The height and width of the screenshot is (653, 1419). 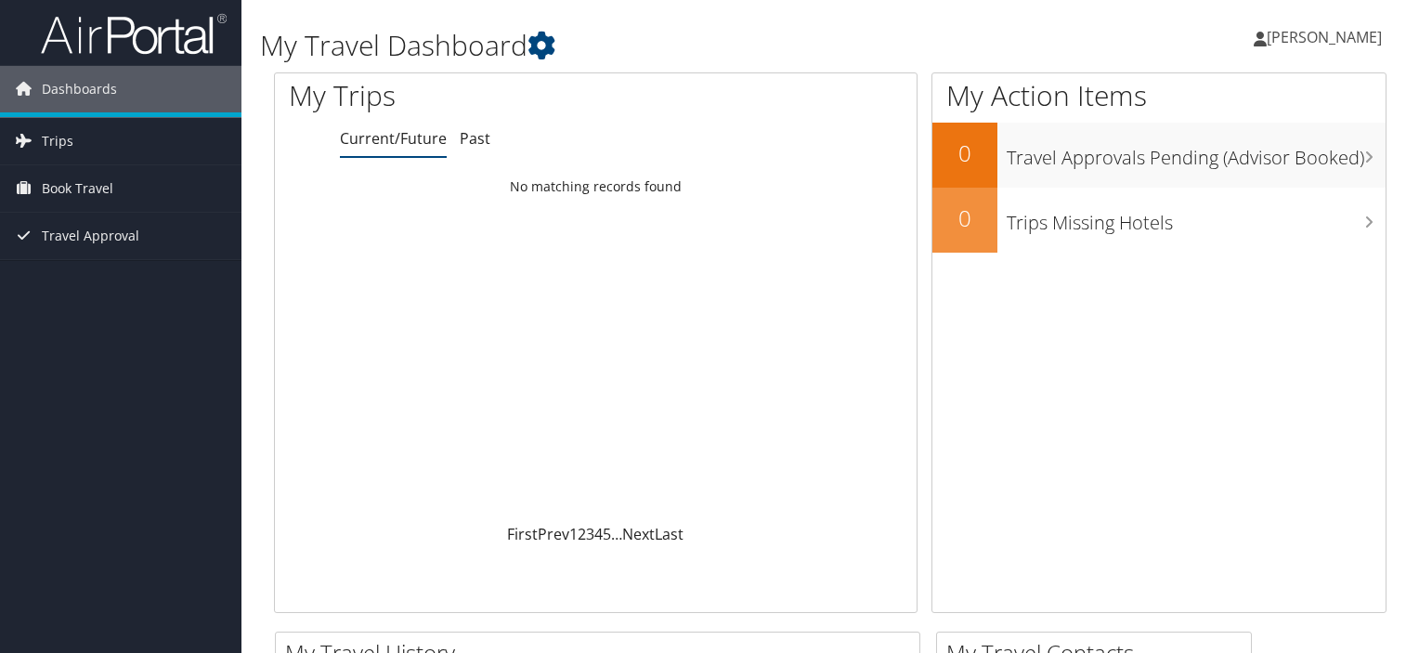 I want to click on span: Dashboards, so click(x=79, y=89).